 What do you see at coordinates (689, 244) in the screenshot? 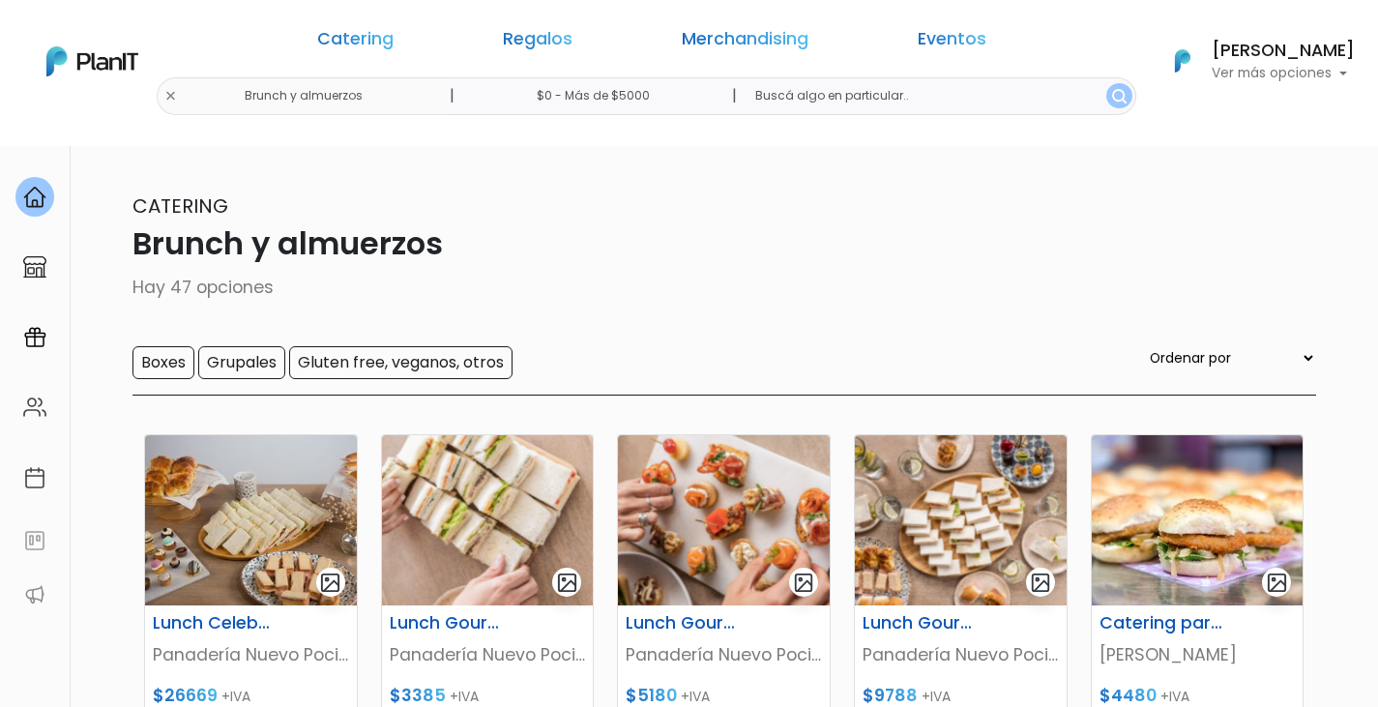
I see `p: Brunch y almuerzos` at bounding box center [689, 244].